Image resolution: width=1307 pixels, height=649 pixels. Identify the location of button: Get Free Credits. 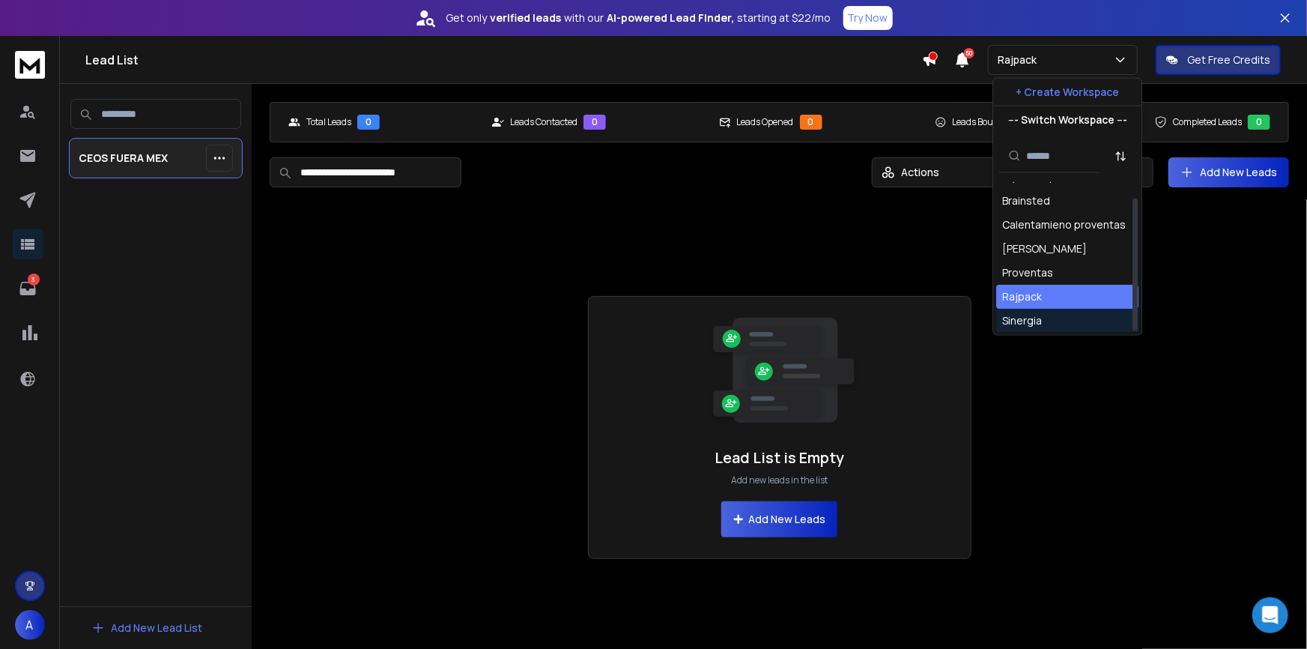
(1218, 60).